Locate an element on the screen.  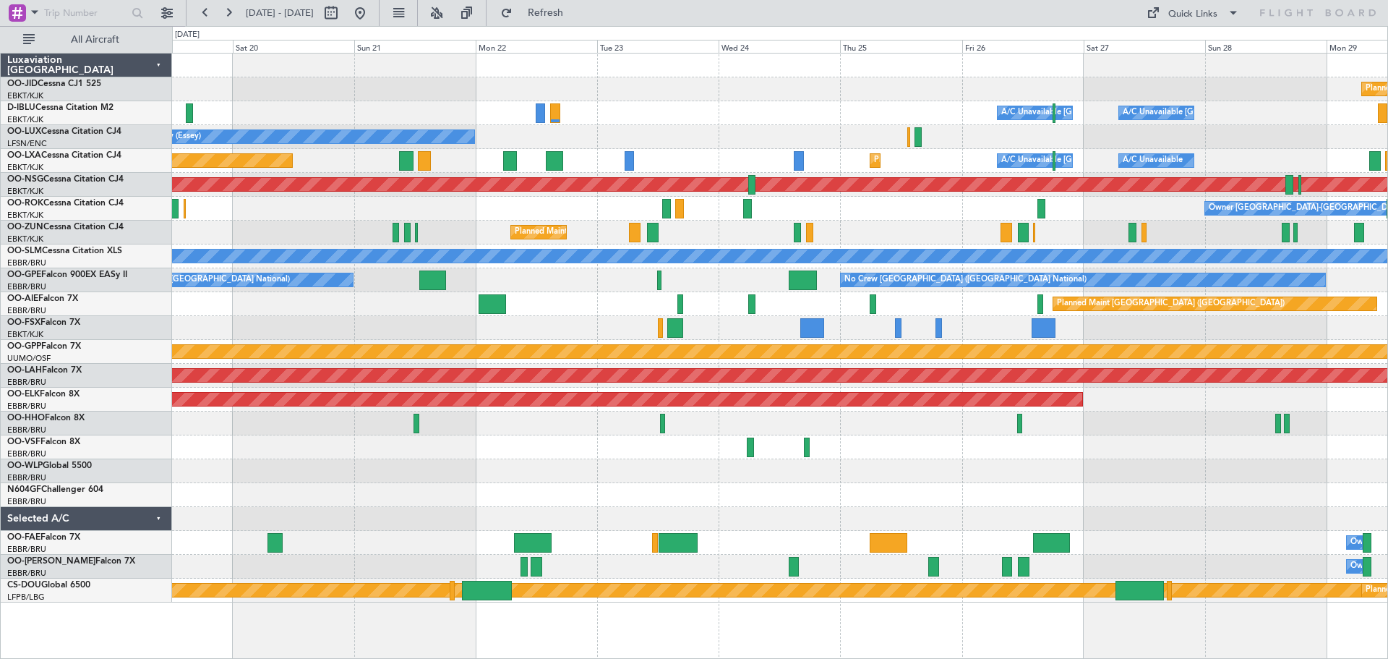
a: OO-ROKCessna Citation CJ4 is located at coordinates (65, 203).